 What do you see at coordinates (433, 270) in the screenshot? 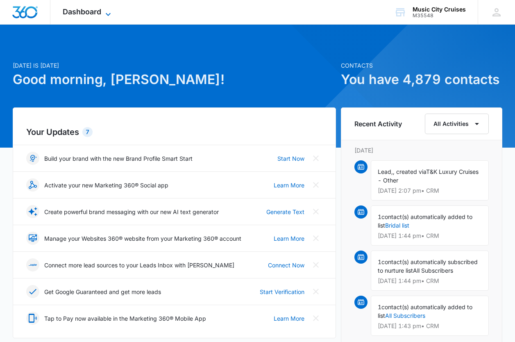
I see `span: All Subscribers` at bounding box center [433, 270].